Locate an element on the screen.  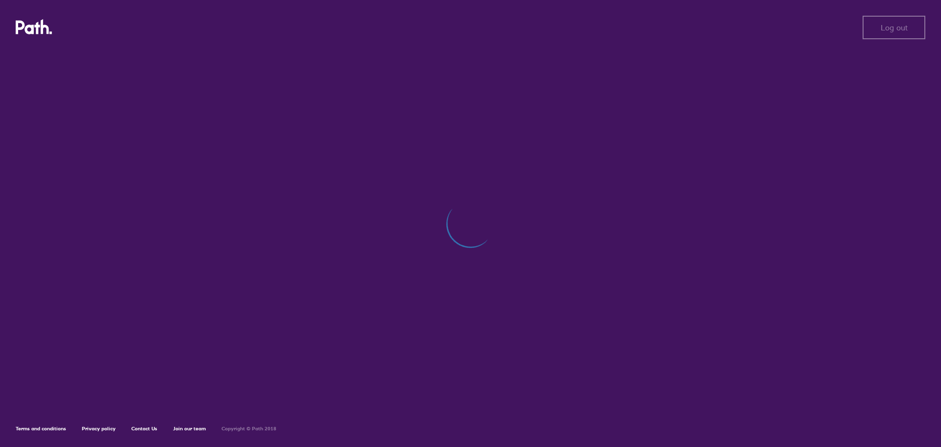
h6: Copyright © Path 2018 is located at coordinates (249, 428).